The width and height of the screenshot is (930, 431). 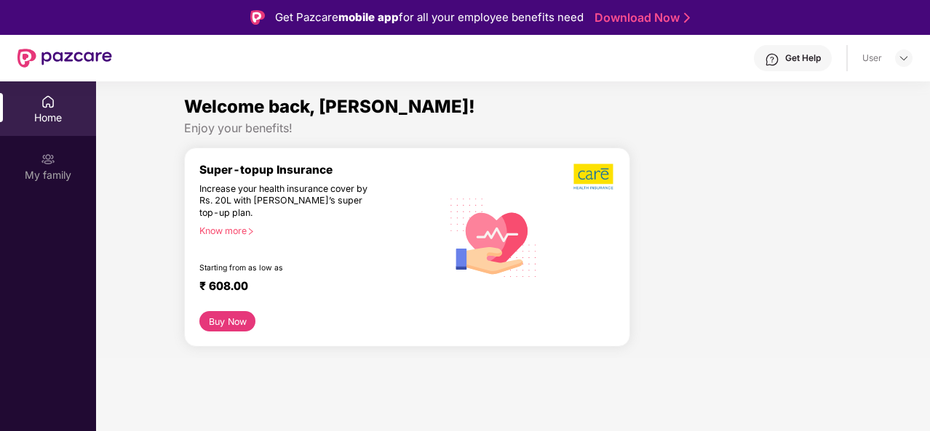 What do you see at coordinates (640, 17) in the screenshot?
I see `a: Download Now` at bounding box center [640, 17].